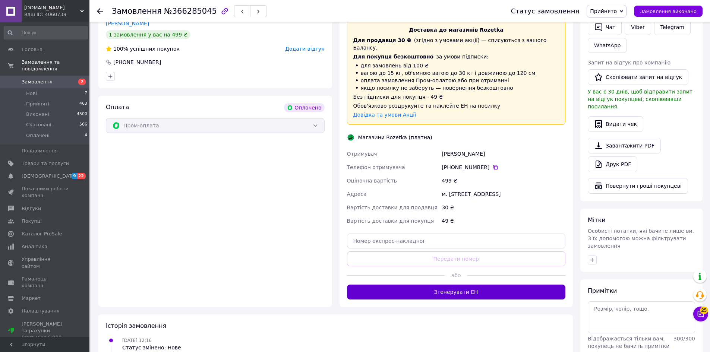 This screenshot has height=352, width=710. I want to click on div: Оплачено, so click(304, 108).